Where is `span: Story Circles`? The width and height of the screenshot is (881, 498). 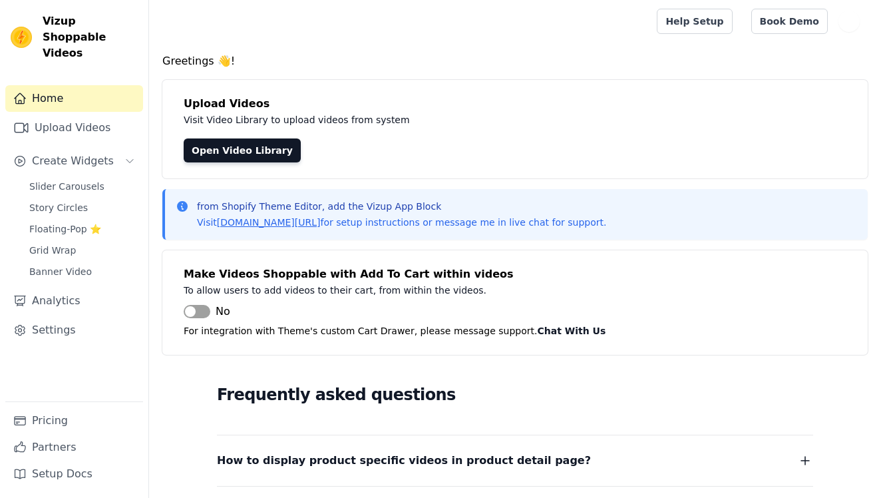
span: Story Circles is located at coordinates (59, 208).